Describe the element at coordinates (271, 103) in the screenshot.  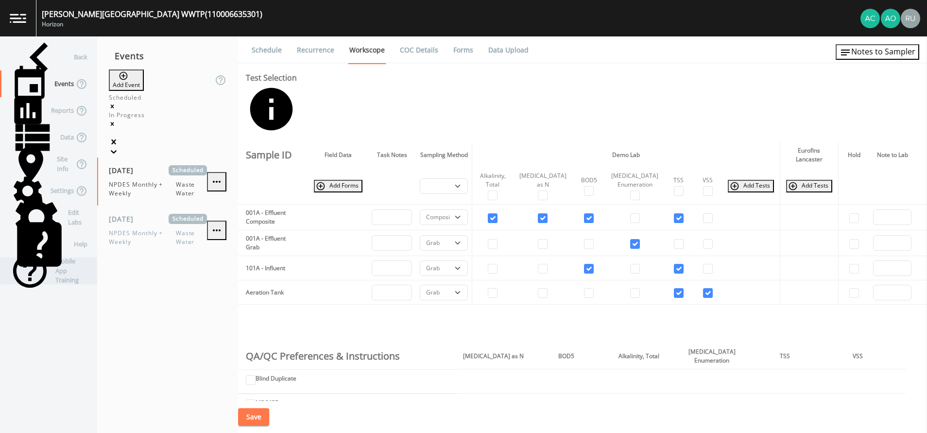
I see `div: Test Selection` at that location.